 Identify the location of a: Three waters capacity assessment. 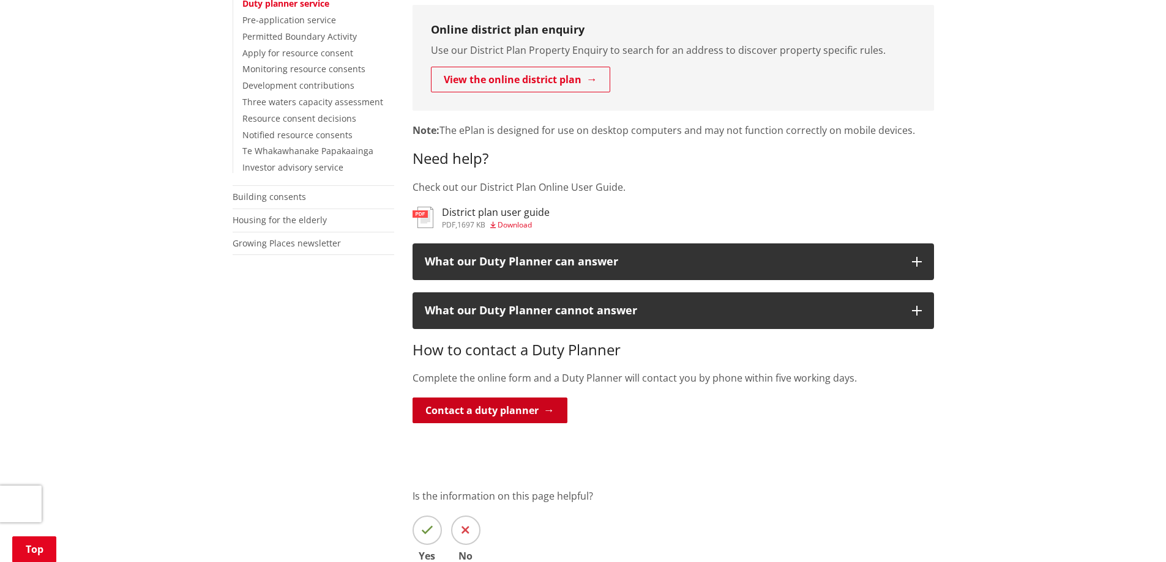
(313, 102).